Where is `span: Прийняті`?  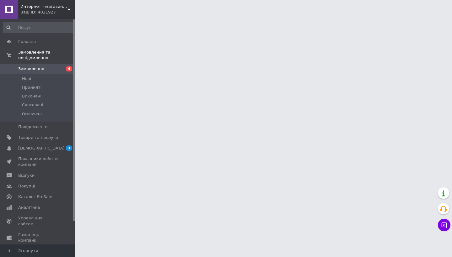 span: Прийняті is located at coordinates (32, 88).